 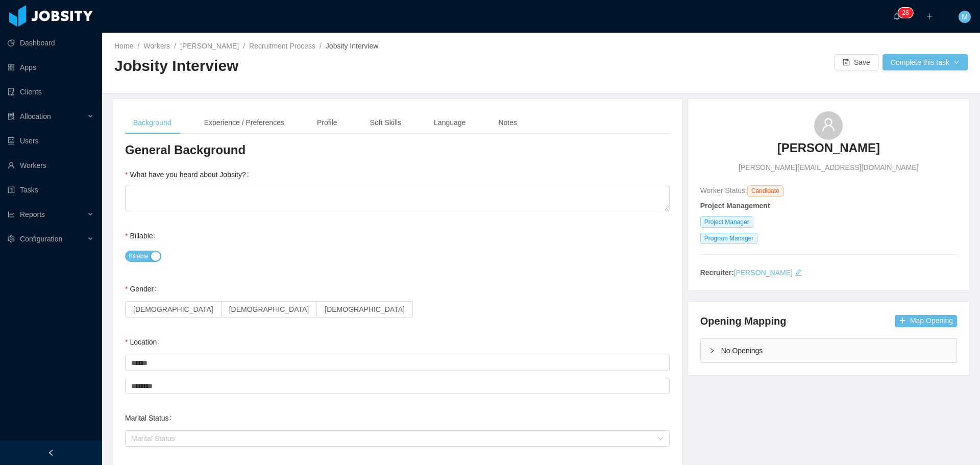 What do you see at coordinates (857, 62) in the screenshot?
I see `button: icon: saveSave` at bounding box center [857, 62].